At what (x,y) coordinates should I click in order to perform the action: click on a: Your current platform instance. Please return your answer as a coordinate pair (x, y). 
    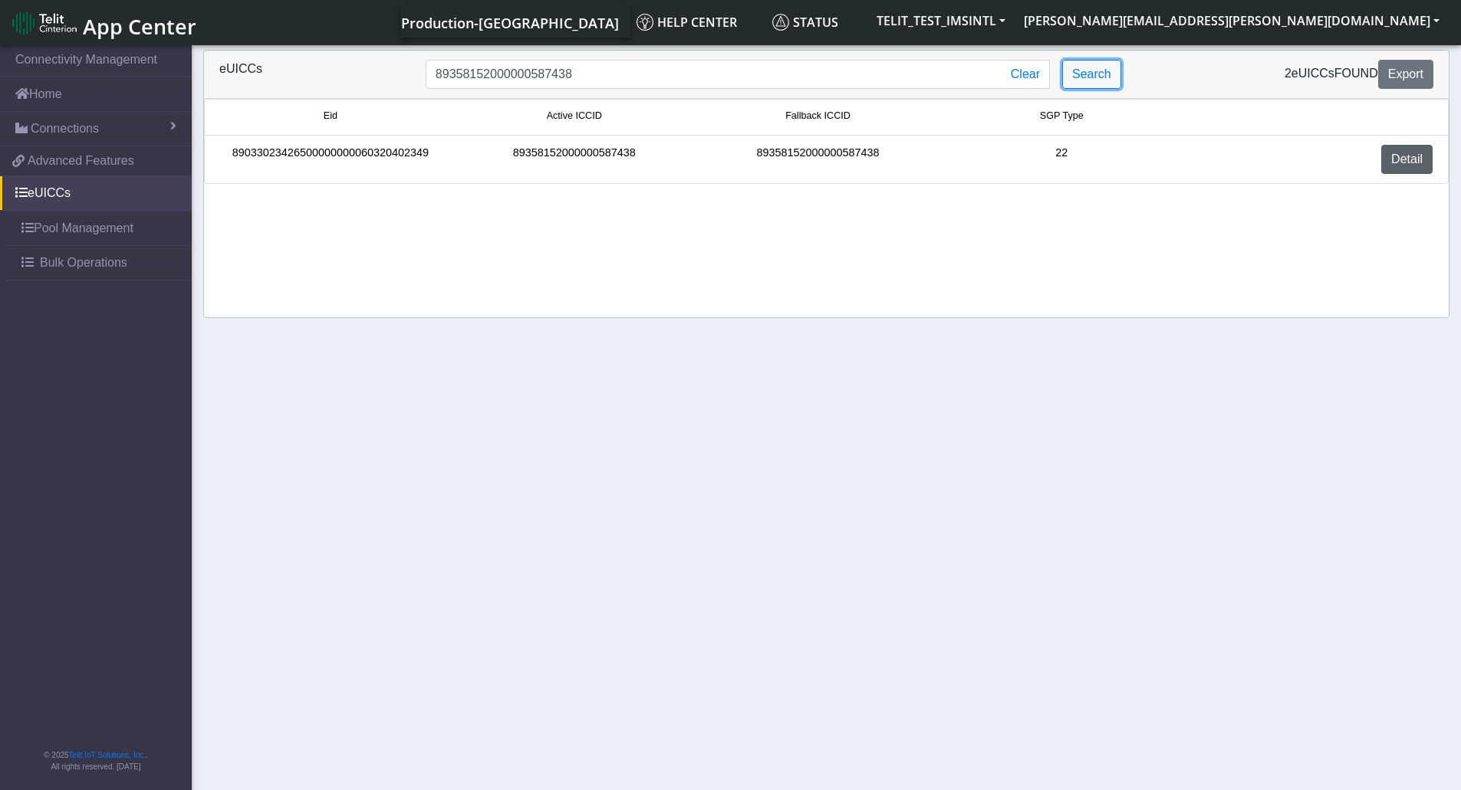
    Looking at the image, I should click on (509, 22).